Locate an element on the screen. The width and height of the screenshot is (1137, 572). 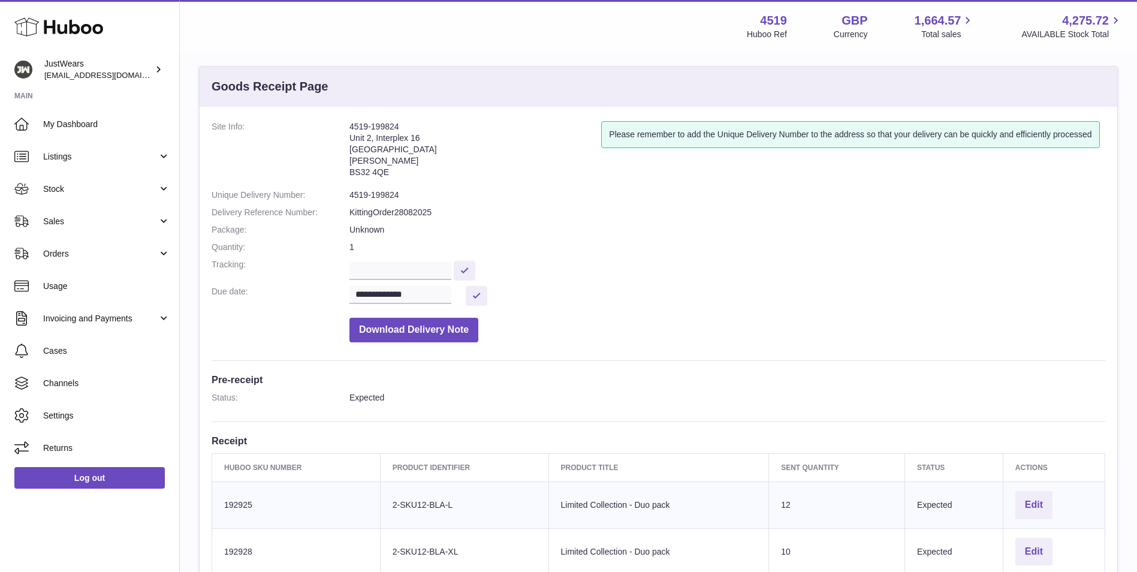
button: Download Delivery Note is located at coordinates (414, 330).